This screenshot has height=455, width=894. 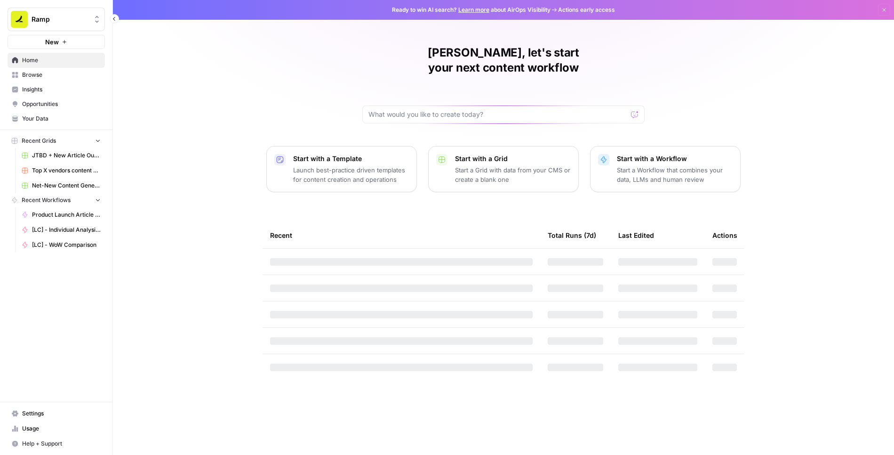 What do you see at coordinates (586, 10) in the screenshot?
I see `span: Actions early access` at bounding box center [586, 10].